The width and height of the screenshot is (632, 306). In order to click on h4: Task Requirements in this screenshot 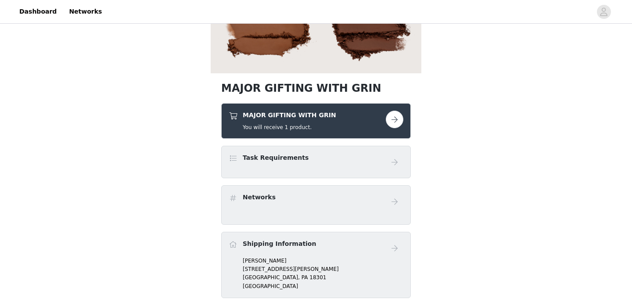, I will do `click(275, 157)`.